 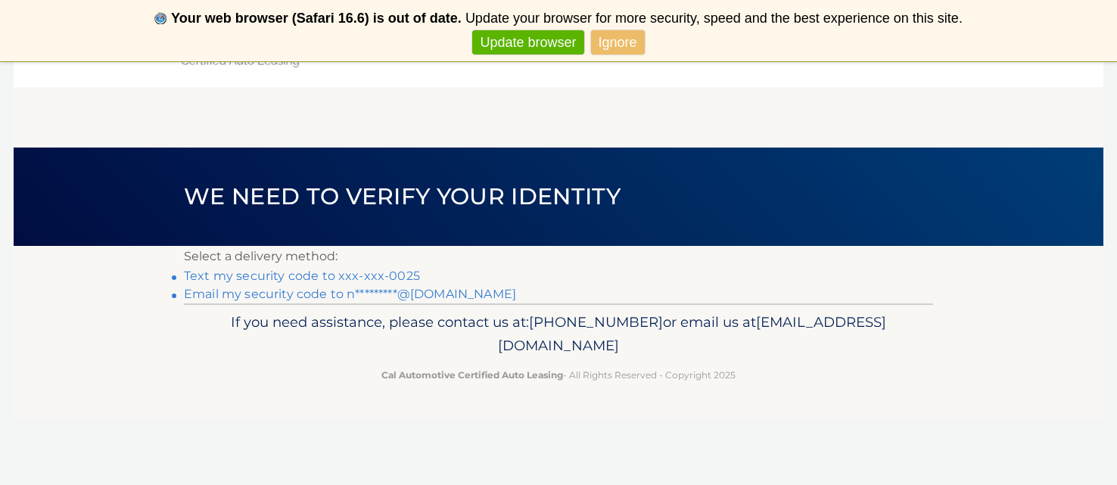 I want to click on p: If you need assistance, please contact us at: or email us at, so click(x=559, y=335).